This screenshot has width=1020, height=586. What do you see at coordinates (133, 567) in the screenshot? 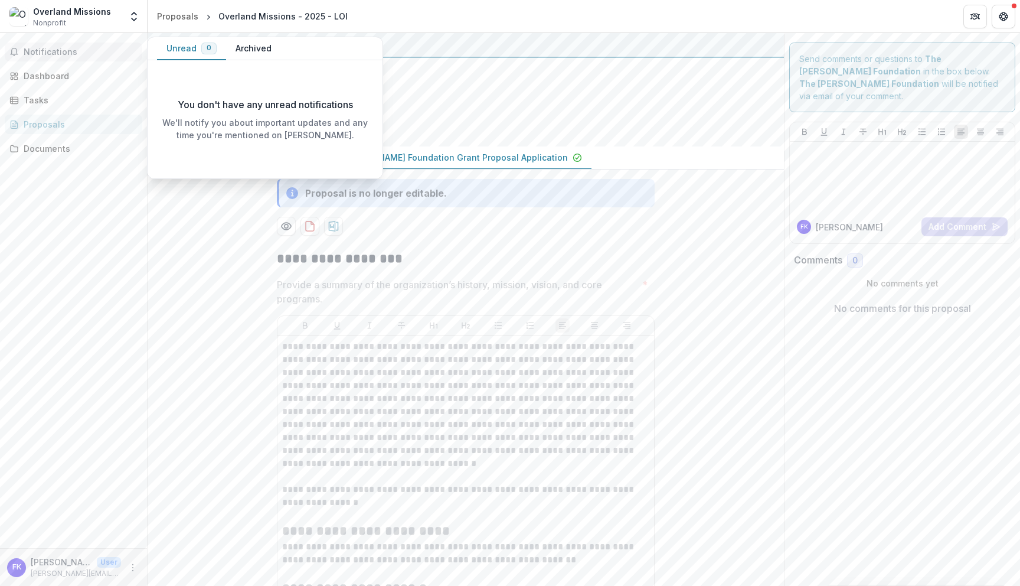
I see `button: More` at bounding box center [133, 567].